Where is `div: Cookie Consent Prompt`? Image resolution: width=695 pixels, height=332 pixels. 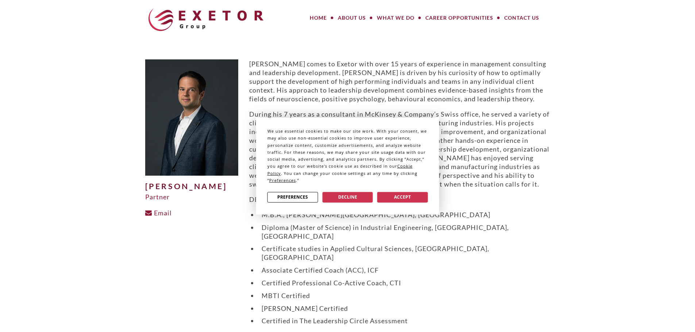
div: Cookie Consent Prompt is located at coordinates (347, 166).